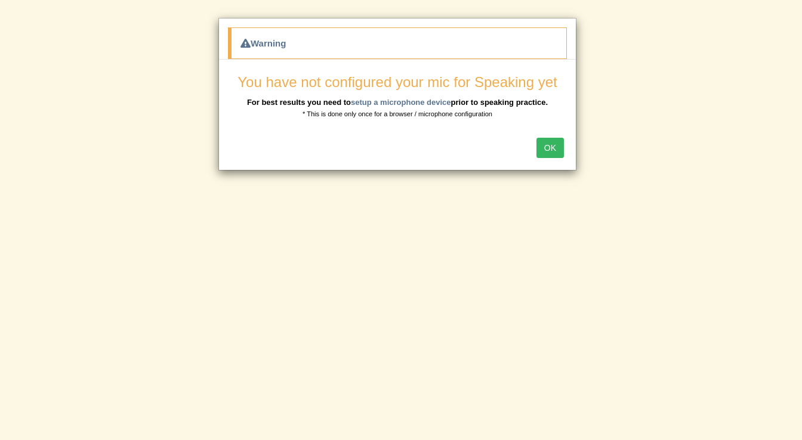  What do you see at coordinates (397, 82) in the screenshot?
I see `span: You have not configured your mic for Speaking yet` at bounding box center [397, 82].